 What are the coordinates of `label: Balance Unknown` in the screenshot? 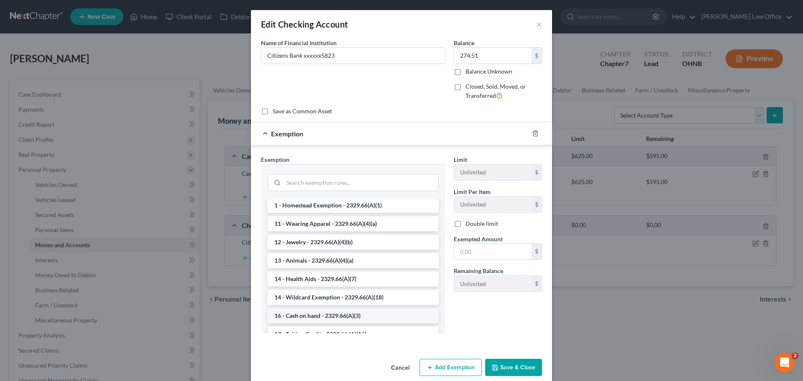 It's located at (489, 71).